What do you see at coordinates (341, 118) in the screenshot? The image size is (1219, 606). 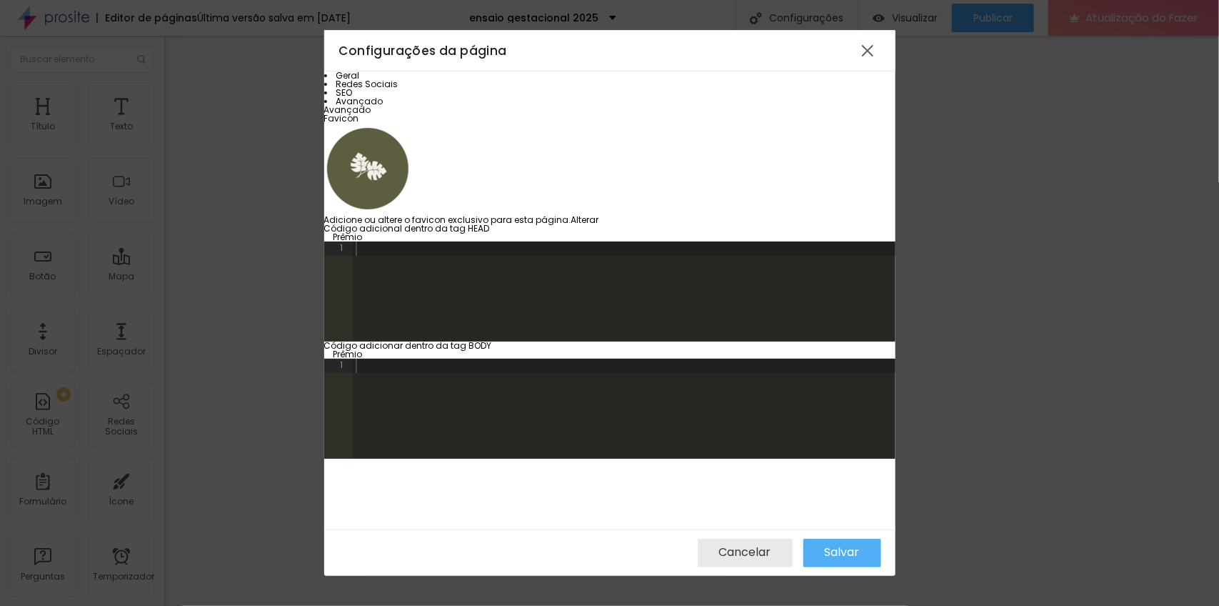 I see `font: Favicon` at bounding box center [341, 118].